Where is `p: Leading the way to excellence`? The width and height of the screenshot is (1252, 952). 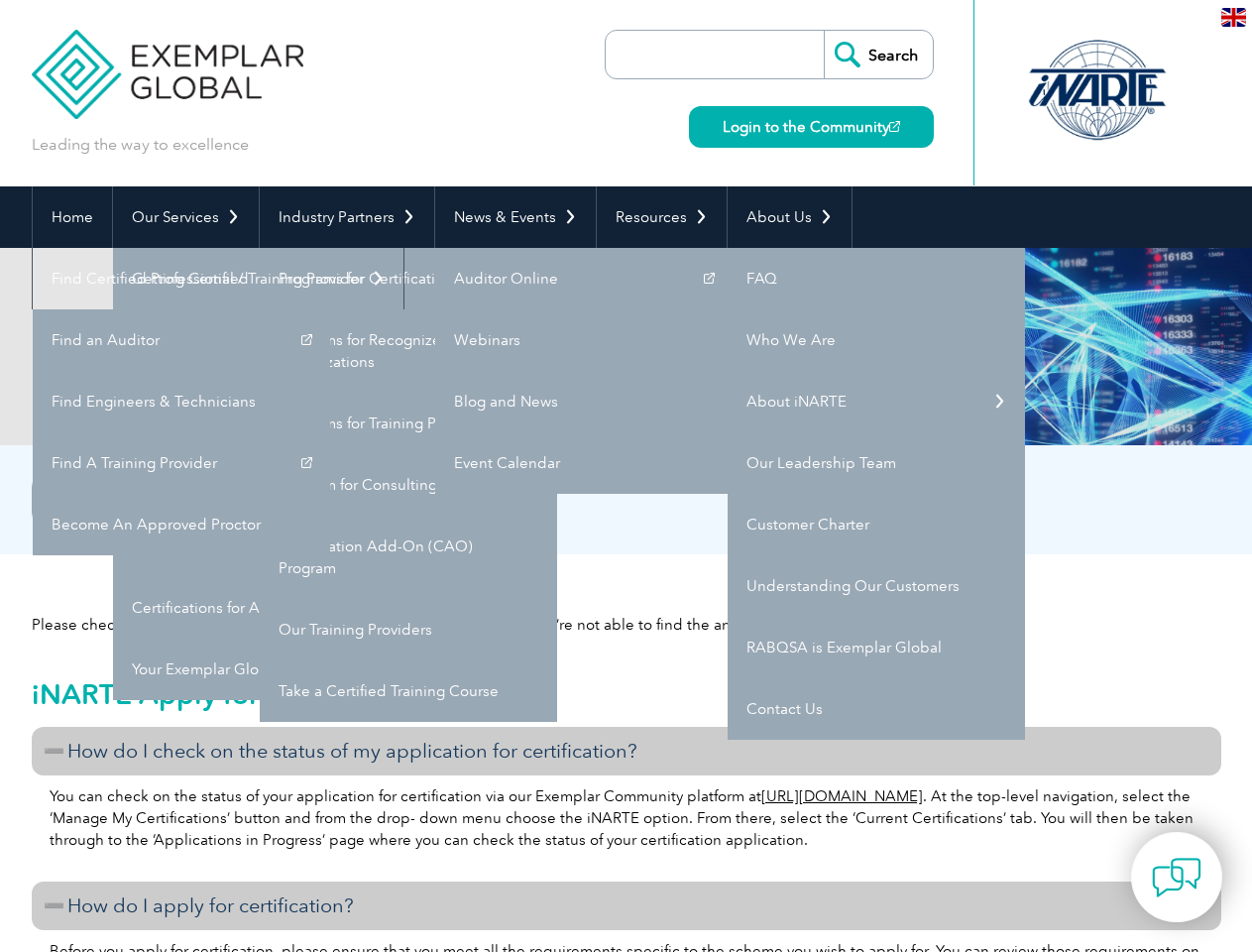
p: Leading the way to excellence is located at coordinates (140, 145).